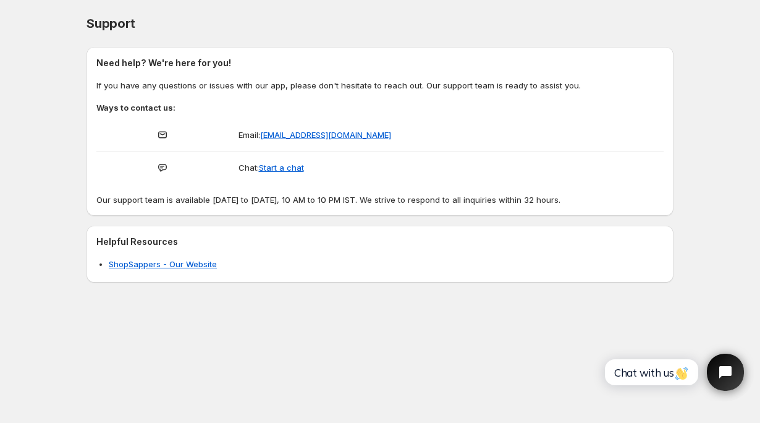 This screenshot has height=423, width=760. I want to click on h2: Helpful Resources, so click(380, 242).